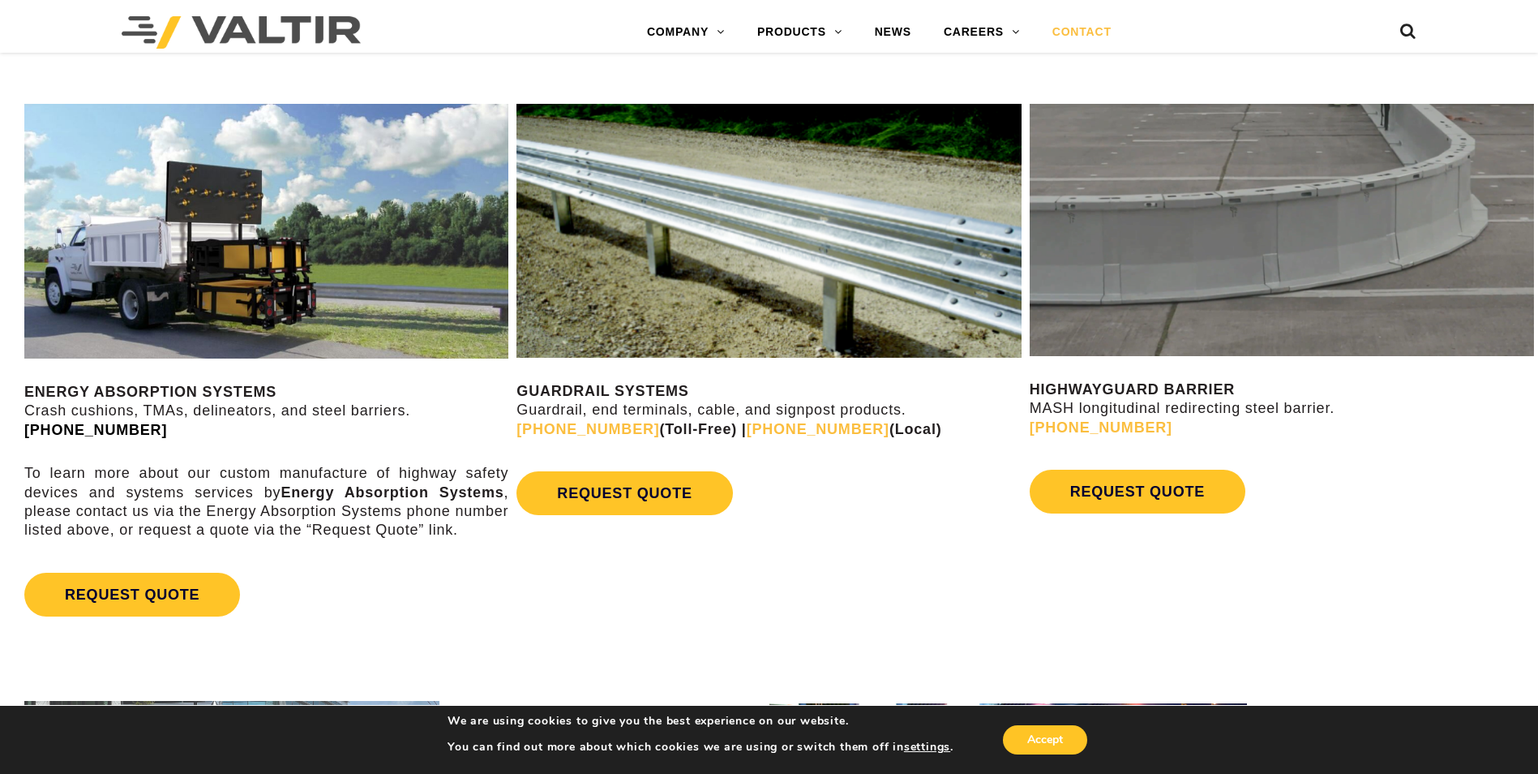  I want to click on a: COMPANY, so click(686, 32).